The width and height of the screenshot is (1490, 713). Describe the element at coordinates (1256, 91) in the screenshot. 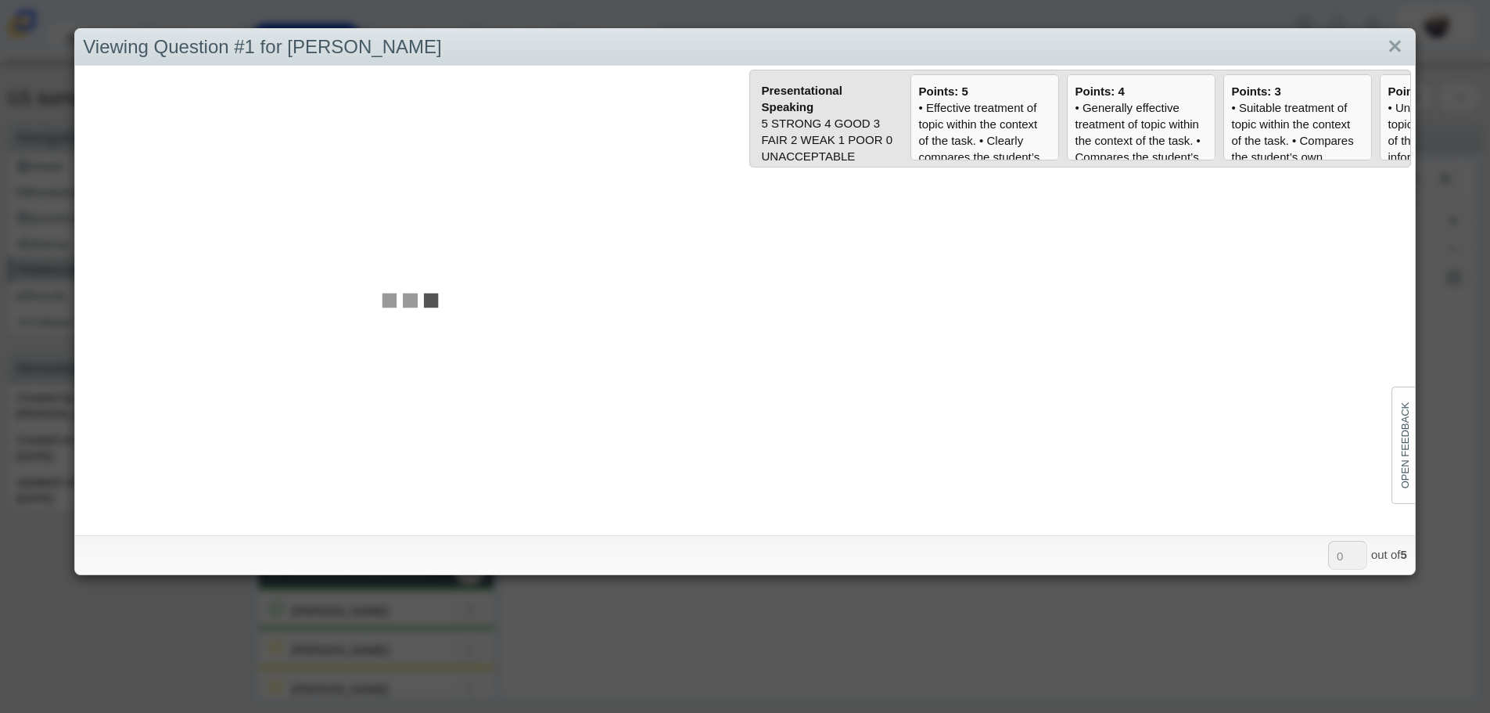

I see `b: Points: 3` at that location.